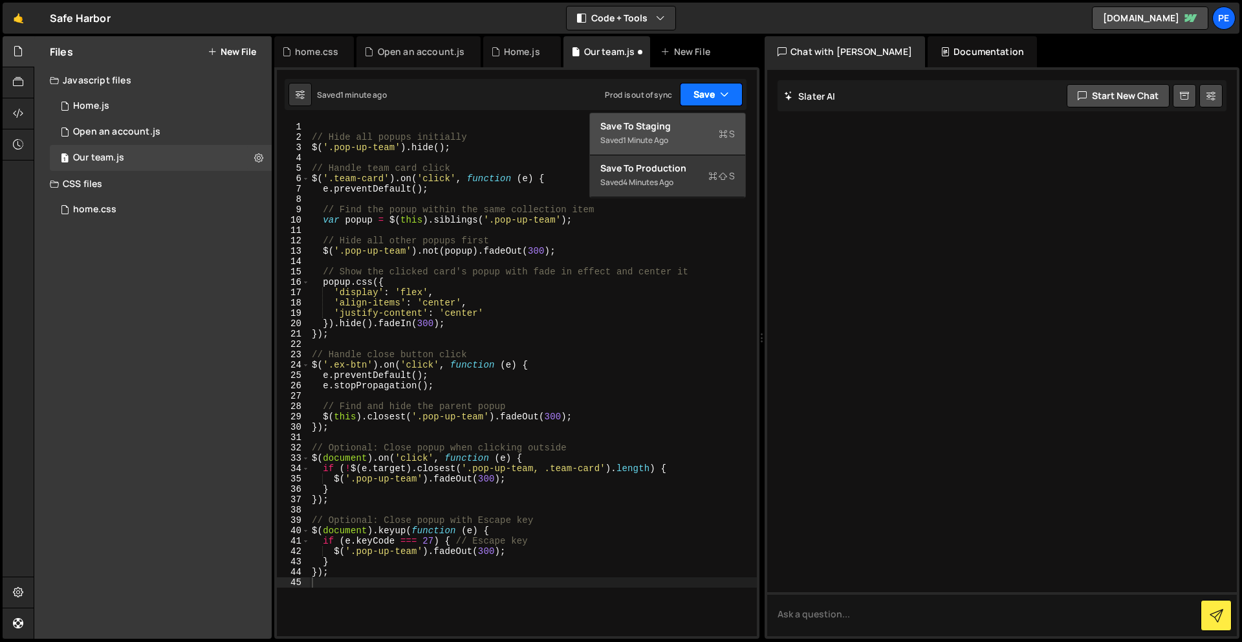 The height and width of the screenshot is (642, 1242). What do you see at coordinates (293, 448) in the screenshot?
I see `div: 32` at bounding box center [293, 448].